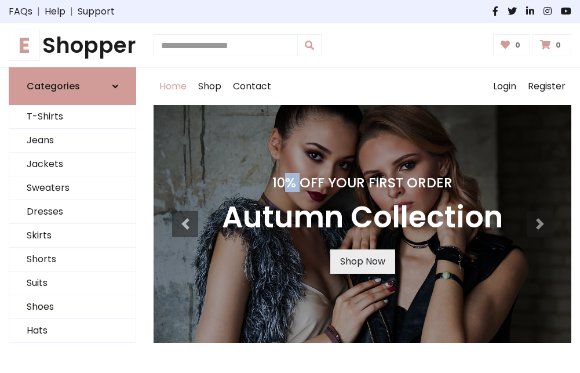 This screenshot has height=373, width=580. Describe the element at coordinates (210, 86) in the screenshot. I see `a: Shop` at that location.